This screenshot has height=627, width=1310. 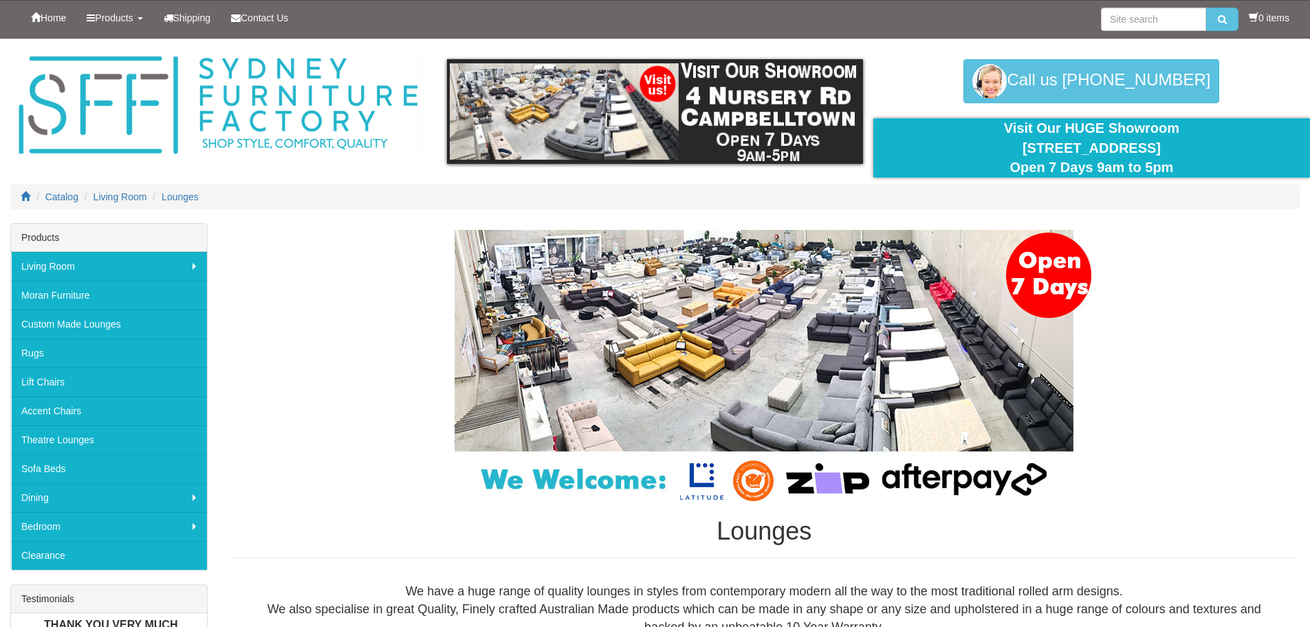 What do you see at coordinates (187, 18) in the screenshot?
I see `a: Shipping` at bounding box center [187, 18].